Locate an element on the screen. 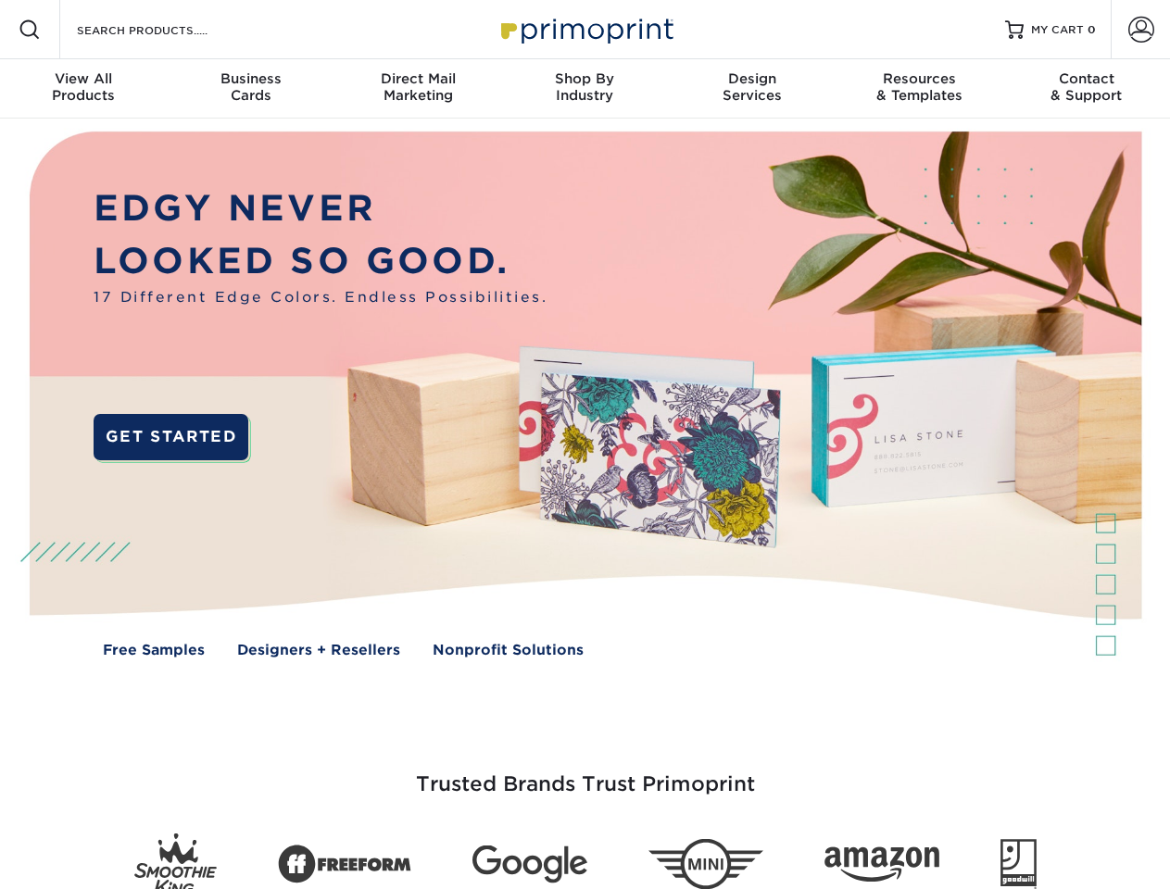 This screenshot has height=889, width=1170. span: 0 is located at coordinates (1091, 30).